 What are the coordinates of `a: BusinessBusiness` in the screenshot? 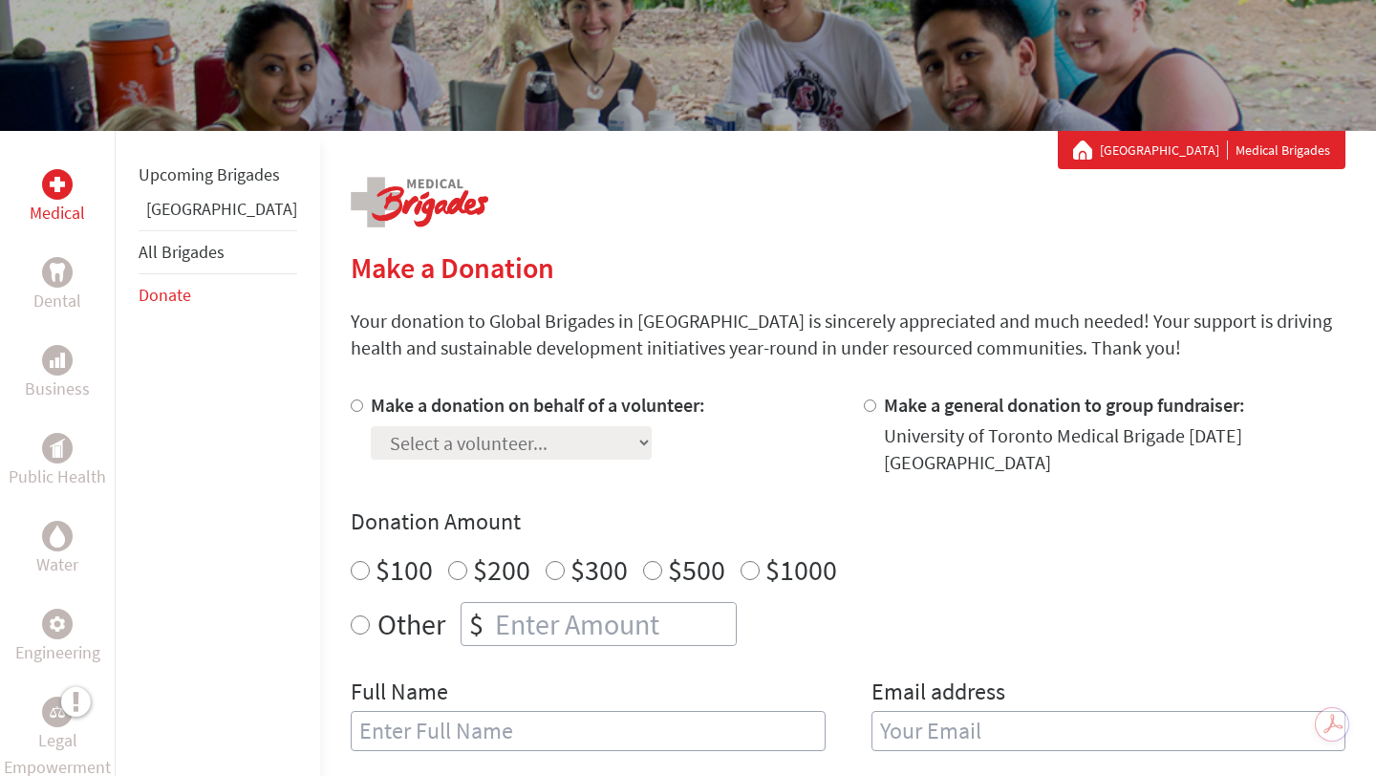 It's located at (57, 374).